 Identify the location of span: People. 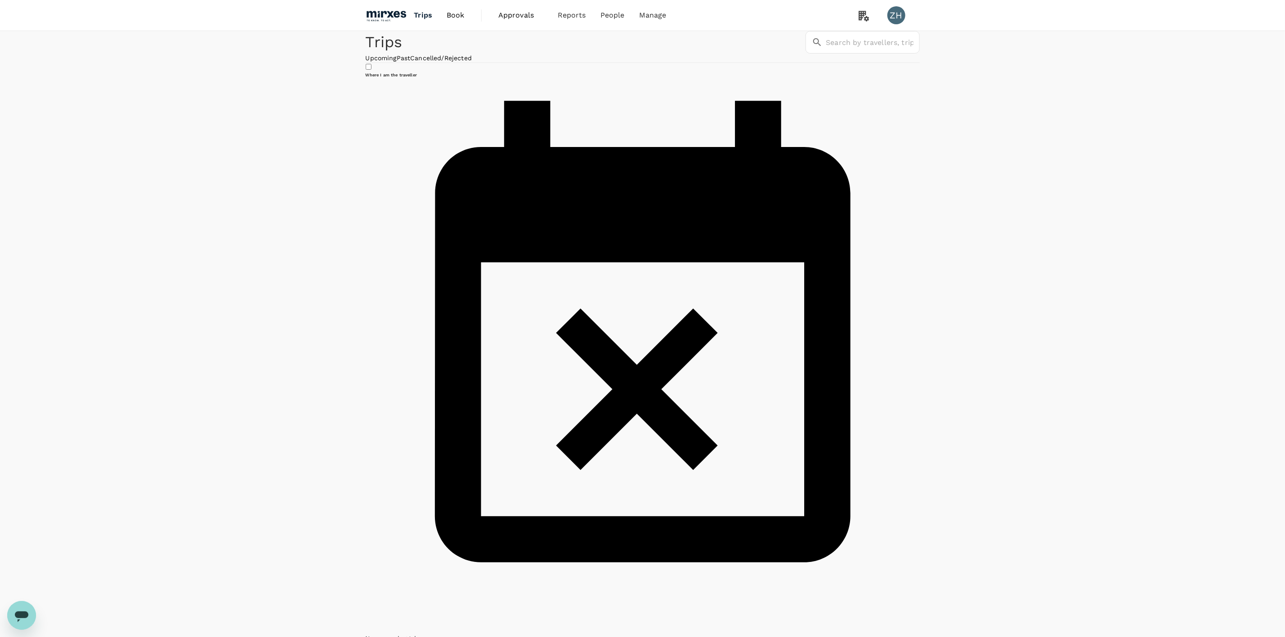
(613, 15).